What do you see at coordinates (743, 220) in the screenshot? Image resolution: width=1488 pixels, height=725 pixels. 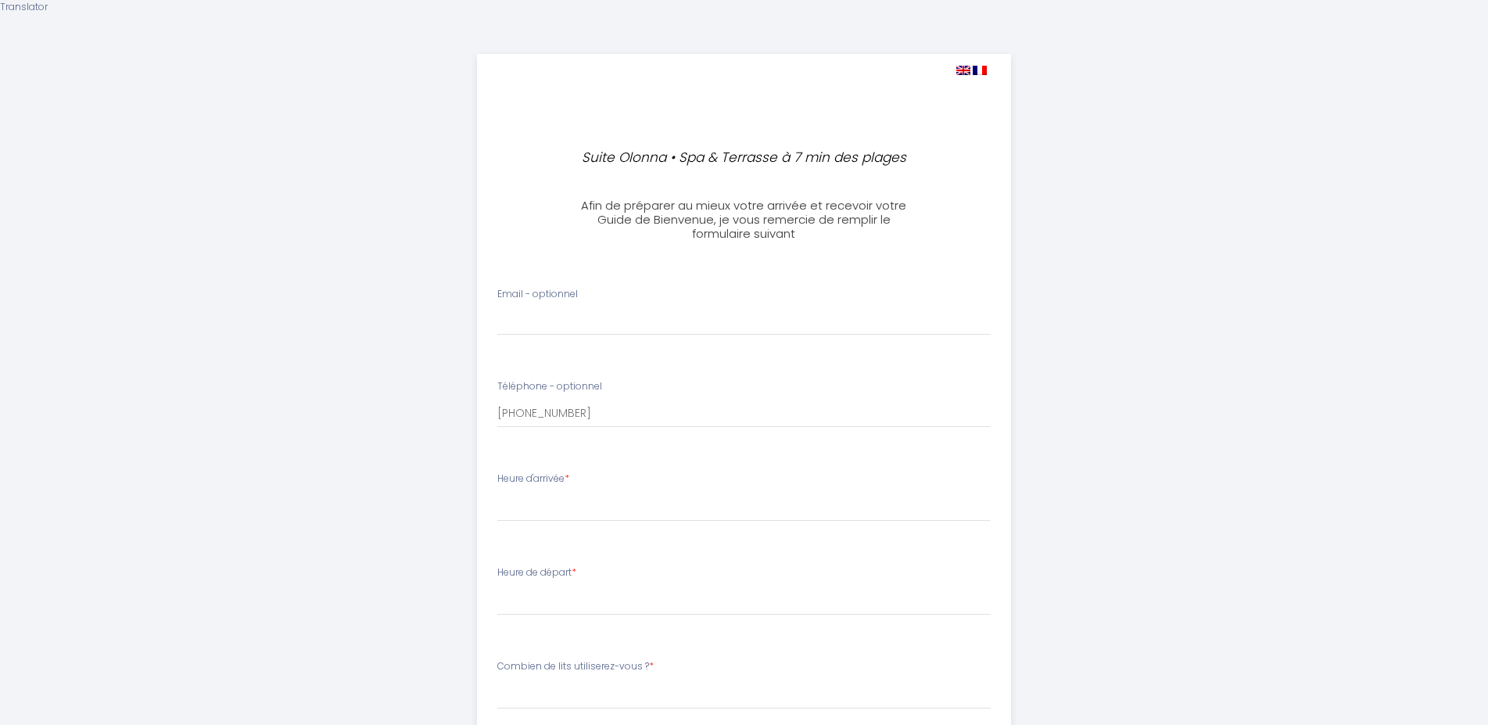 I see `h3: Afin de préparer au mieux votre arrivée et recevoir votre Guide de Bienvenue, je vous remercie de...` at bounding box center [743, 220].